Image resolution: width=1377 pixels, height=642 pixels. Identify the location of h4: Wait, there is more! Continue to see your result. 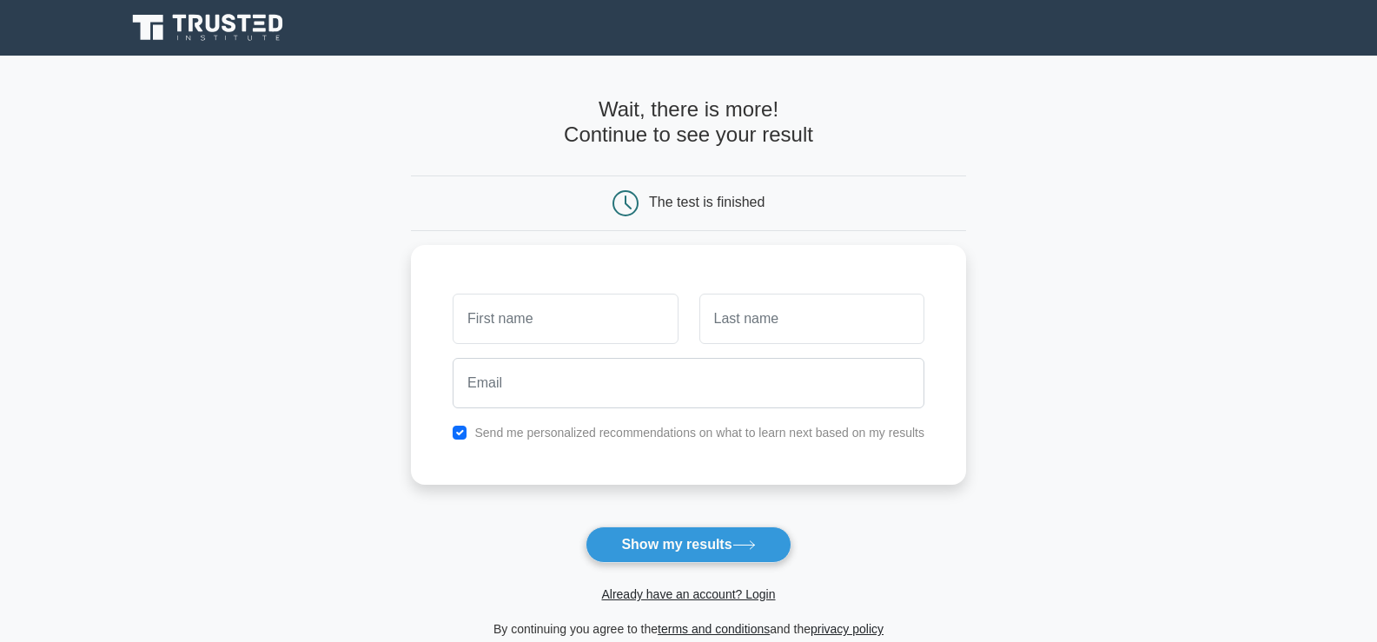
(688, 123).